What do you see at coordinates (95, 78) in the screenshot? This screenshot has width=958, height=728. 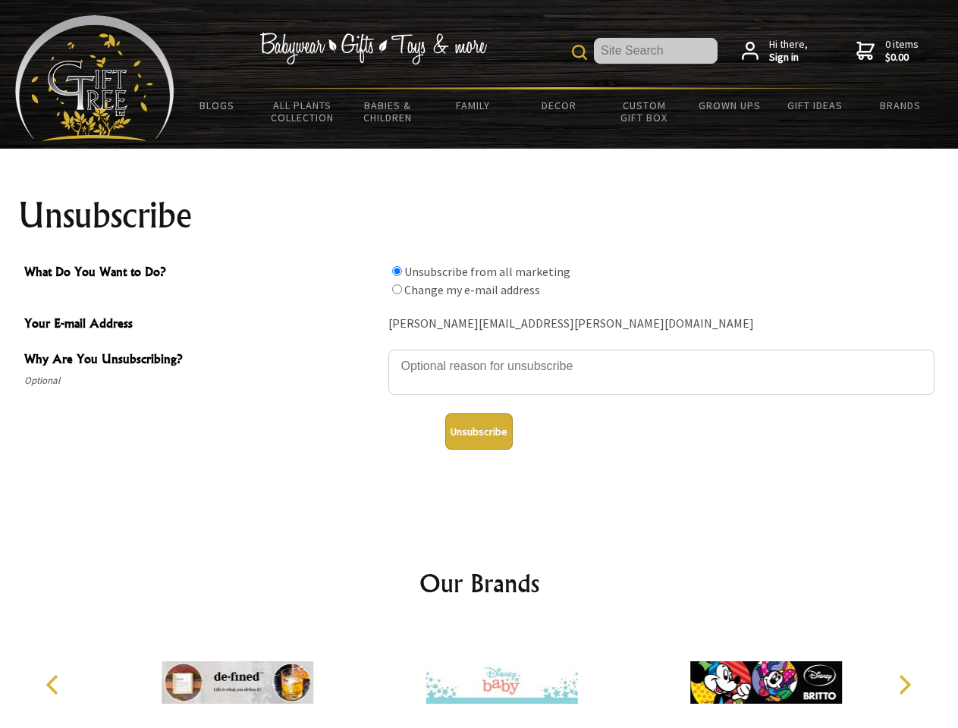 I see `img: Babyware - Gifts - Toys and more...` at bounding box center [95, 78].